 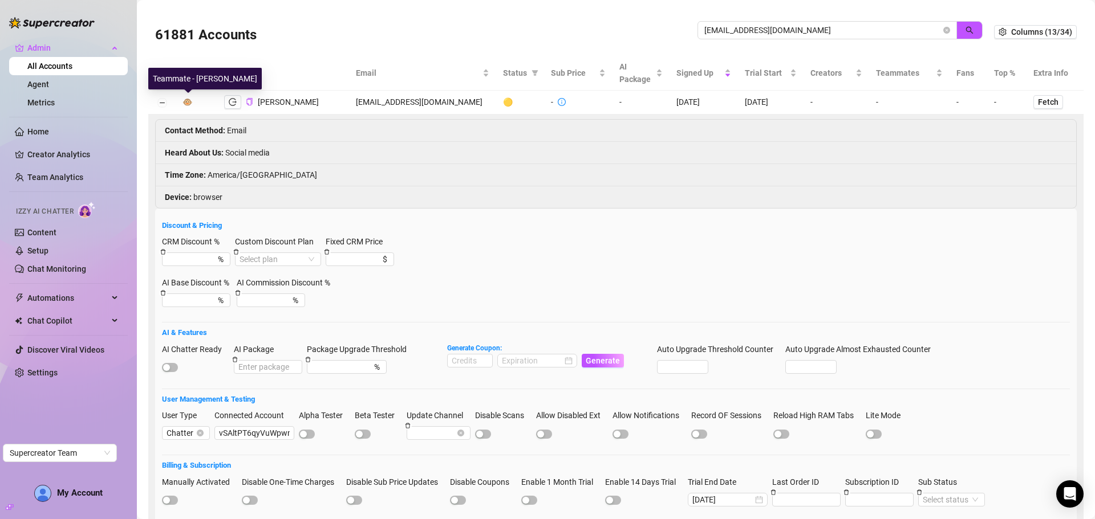 I want to click on li: browser, so click(x=616, y=197).